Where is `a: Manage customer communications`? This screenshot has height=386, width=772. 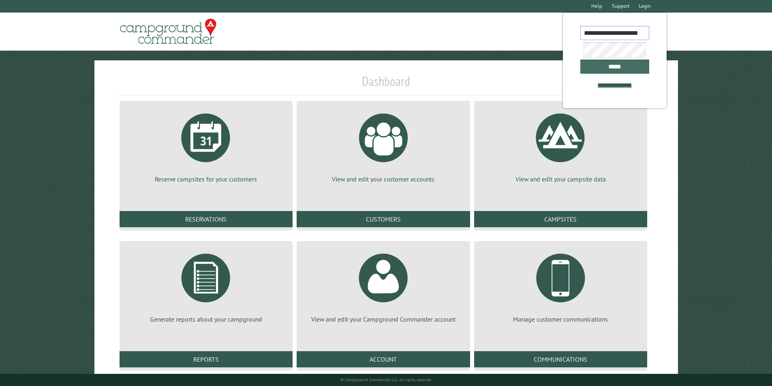 a: Manage customer communications is located at coordinates (560, 286).